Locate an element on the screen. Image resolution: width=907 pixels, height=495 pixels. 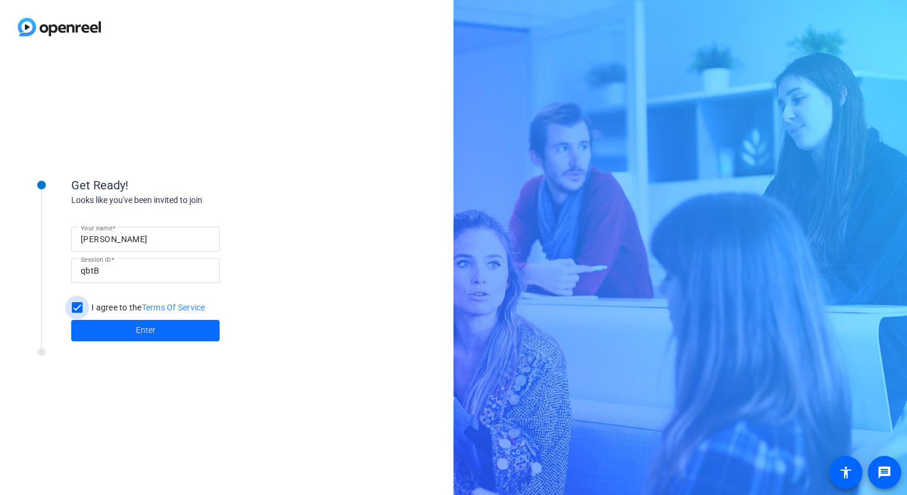
mat-icon: accessibility is located at coordinates (845, 472).